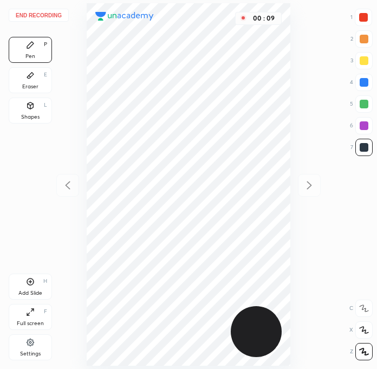  What do you see at coordinates (124, 16) in the screenshot?
I see `img: logo.38c385cc.svg` at bounding box center [124, 16].